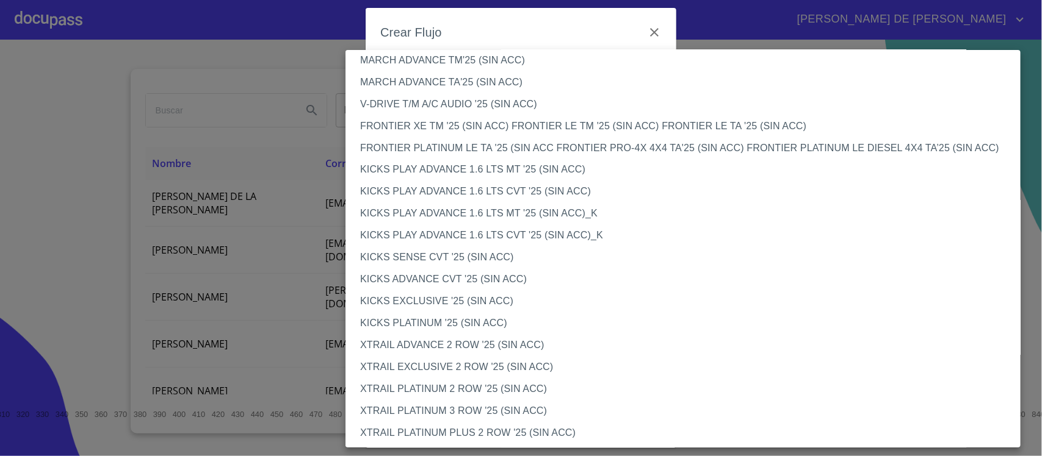 Image resolution: width=1042 pixels, height=456 pixels. Describe the element at coordinates (688, 390) in the screenshot. I see `li: XTRAIL PLATINUM 2 ROW '25 (SIN ACC)` at that location.